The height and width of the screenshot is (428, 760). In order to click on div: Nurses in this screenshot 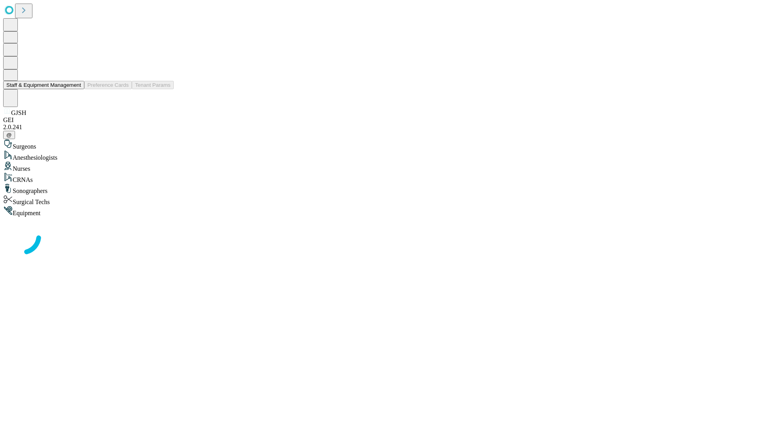, I will do `click(380, 167)`.